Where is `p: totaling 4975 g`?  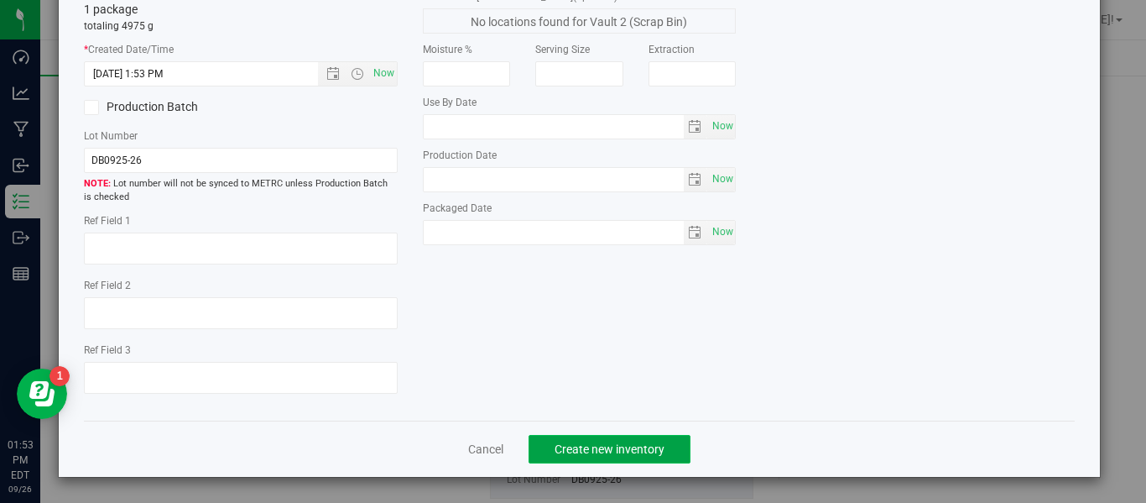 p: totaling 4975 g is located at coordinates (241, 26).